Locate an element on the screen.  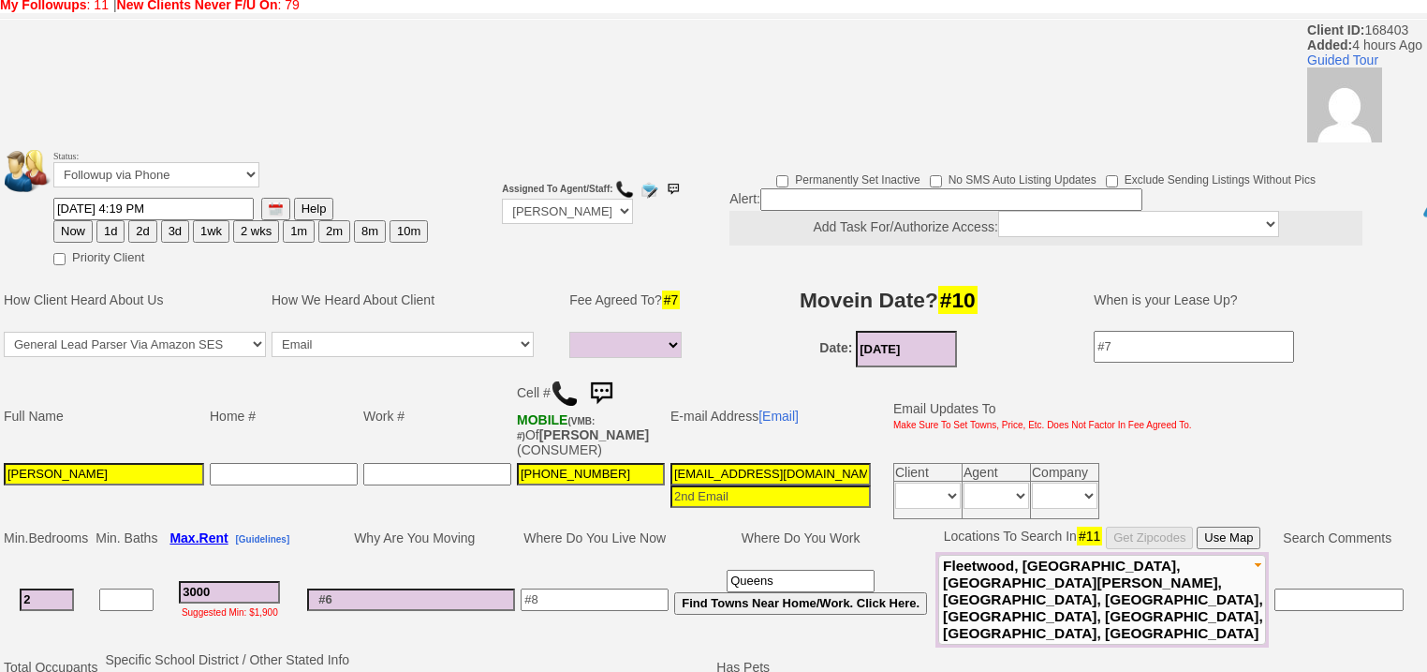
input: #3 is located at coordinates (229, 592).